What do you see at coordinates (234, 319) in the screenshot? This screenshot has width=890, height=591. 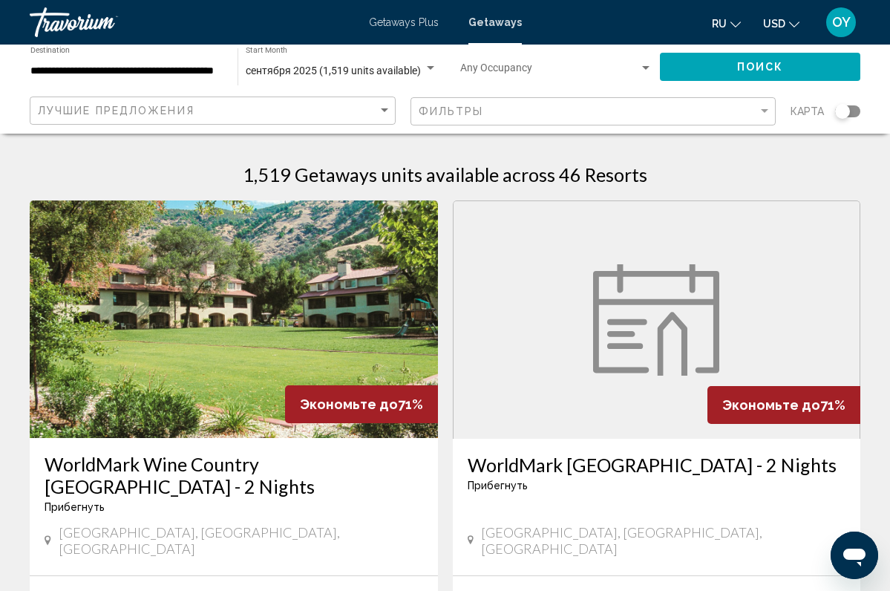 I see `img: 4987E01X.jpg` at bounding box center [234, 319].